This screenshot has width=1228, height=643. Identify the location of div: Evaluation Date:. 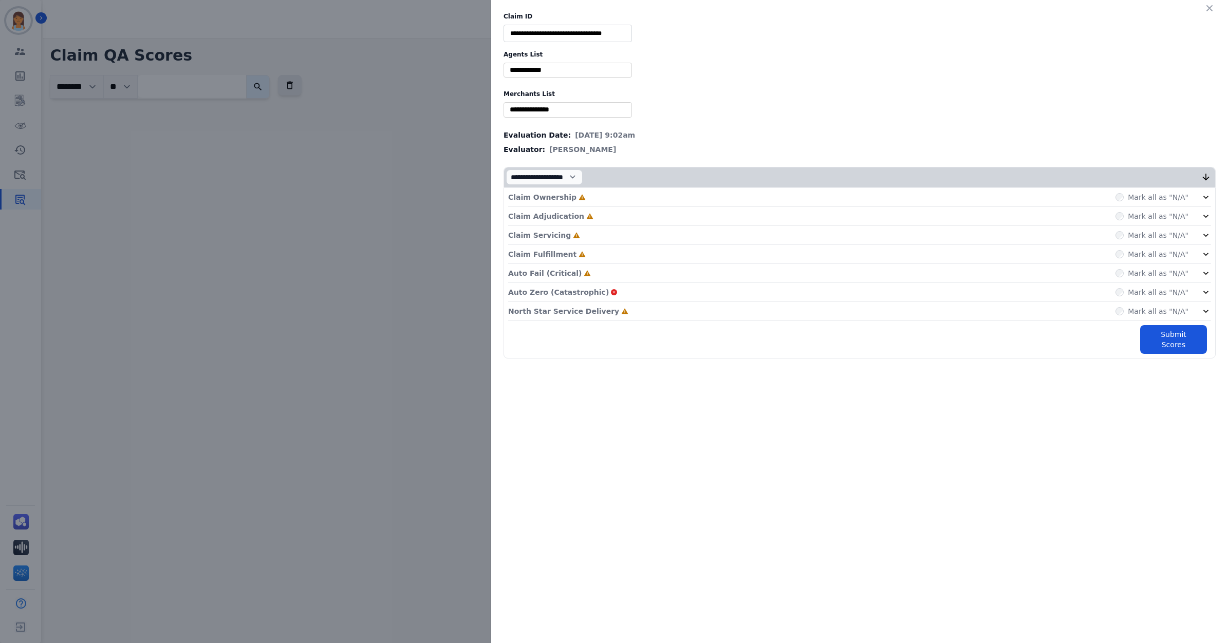
(859, 135).